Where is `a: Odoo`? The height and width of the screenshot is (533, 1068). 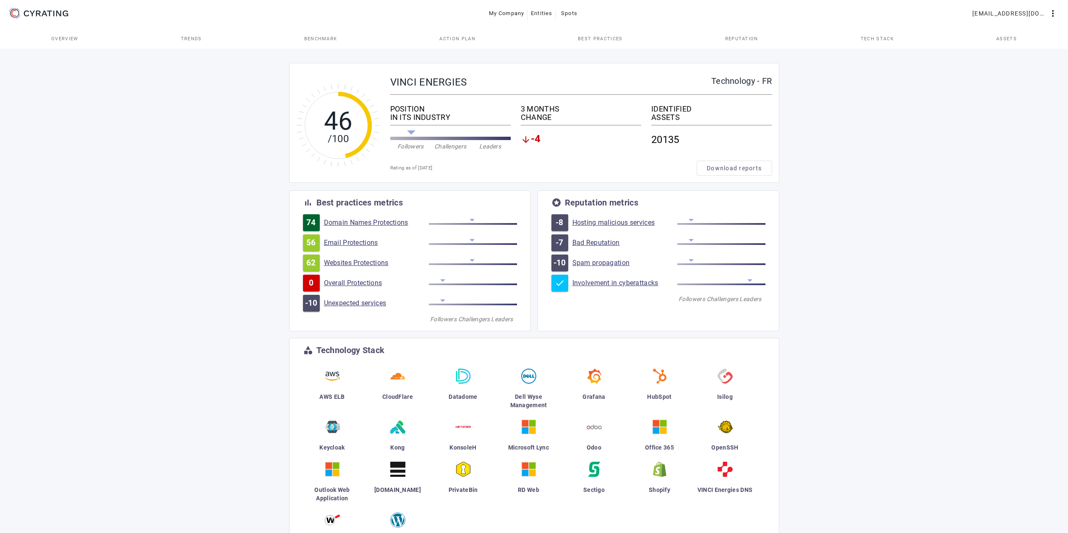
a: Odoo is located at coordinates (594, 437).